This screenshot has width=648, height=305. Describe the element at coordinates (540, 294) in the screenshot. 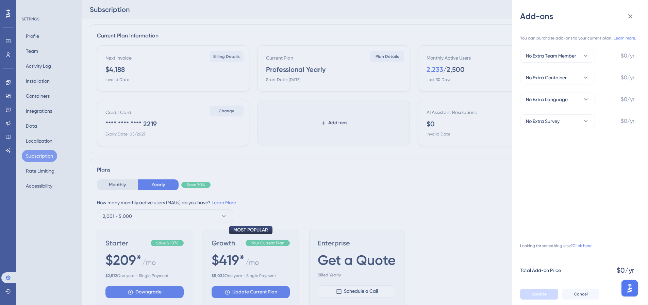

I see `span: Update` at that location.